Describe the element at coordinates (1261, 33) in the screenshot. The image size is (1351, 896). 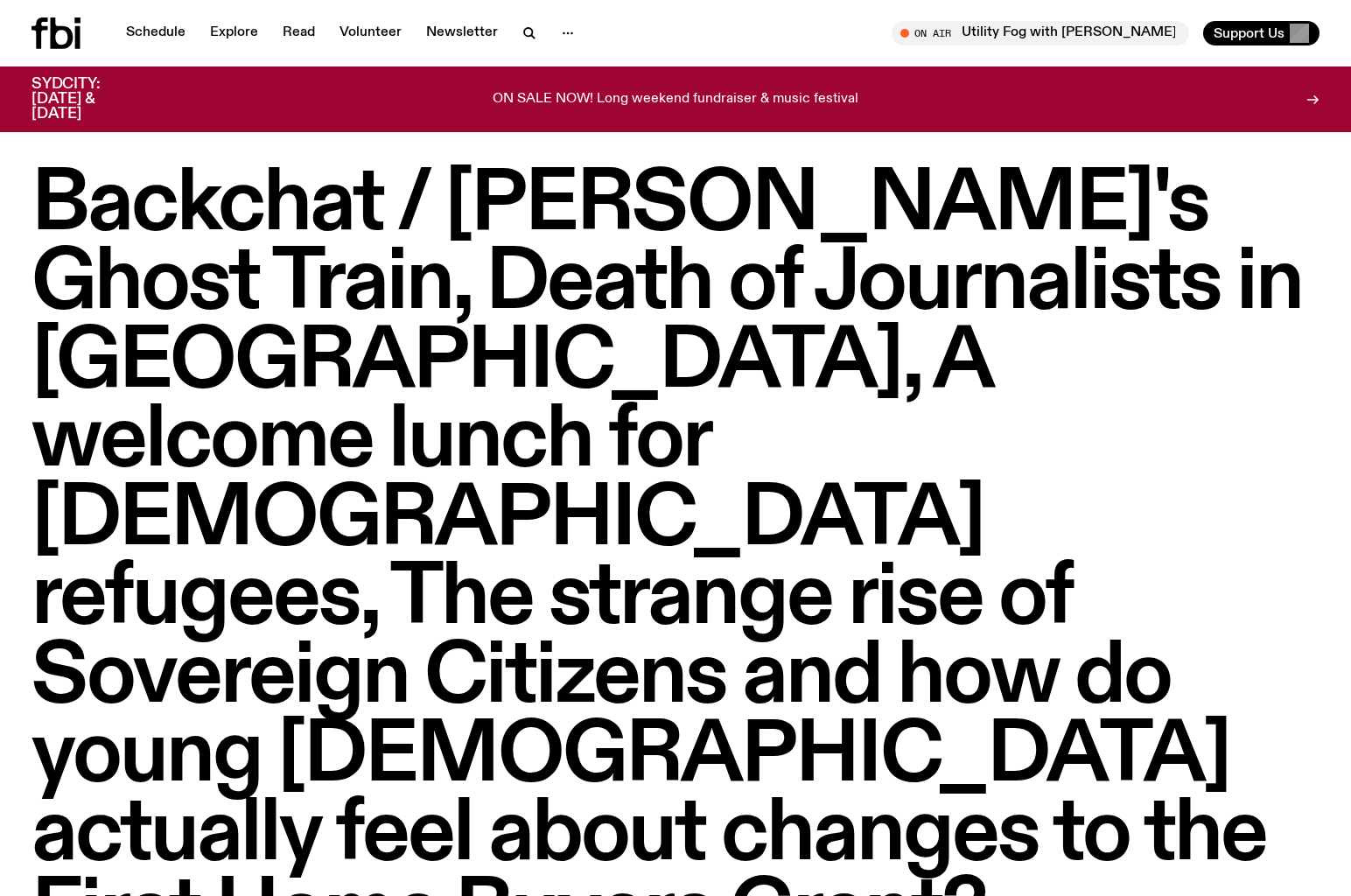
I see `button: Support Us` at that location.